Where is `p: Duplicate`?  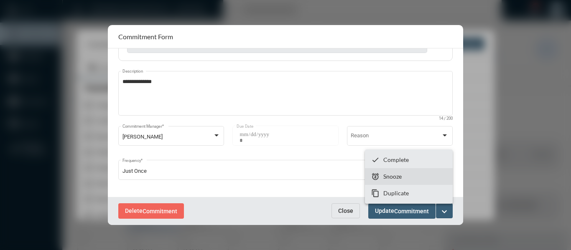 p: Duplicate is located at coordinates (396, 193).